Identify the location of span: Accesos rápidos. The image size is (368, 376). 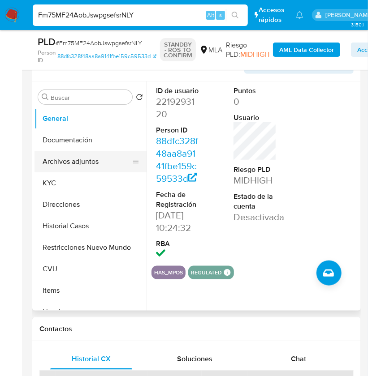
(273, 15).